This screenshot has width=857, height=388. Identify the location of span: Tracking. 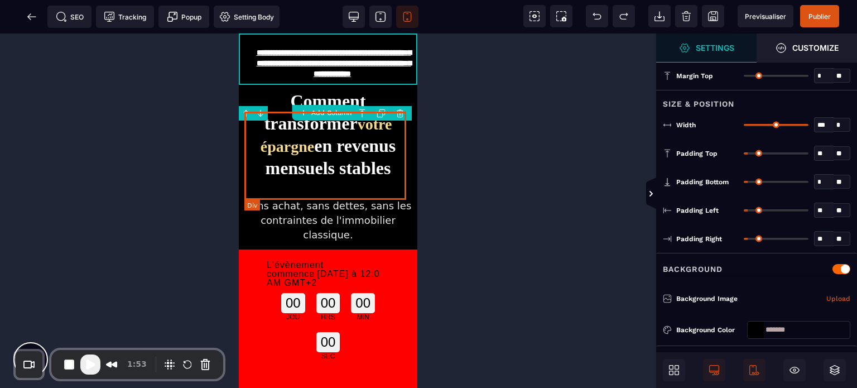
(125, 17).